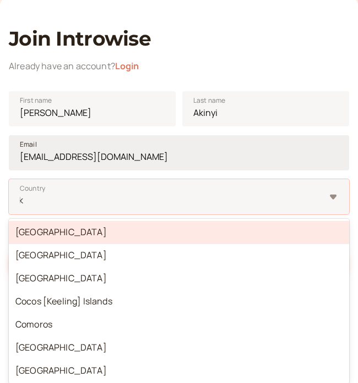 The width and height of the screenshot is (358, 383). Describe the element at coordinates (179, 302) in the screenshot. I see `div: Cocos [Keeling] Islands` at that location.